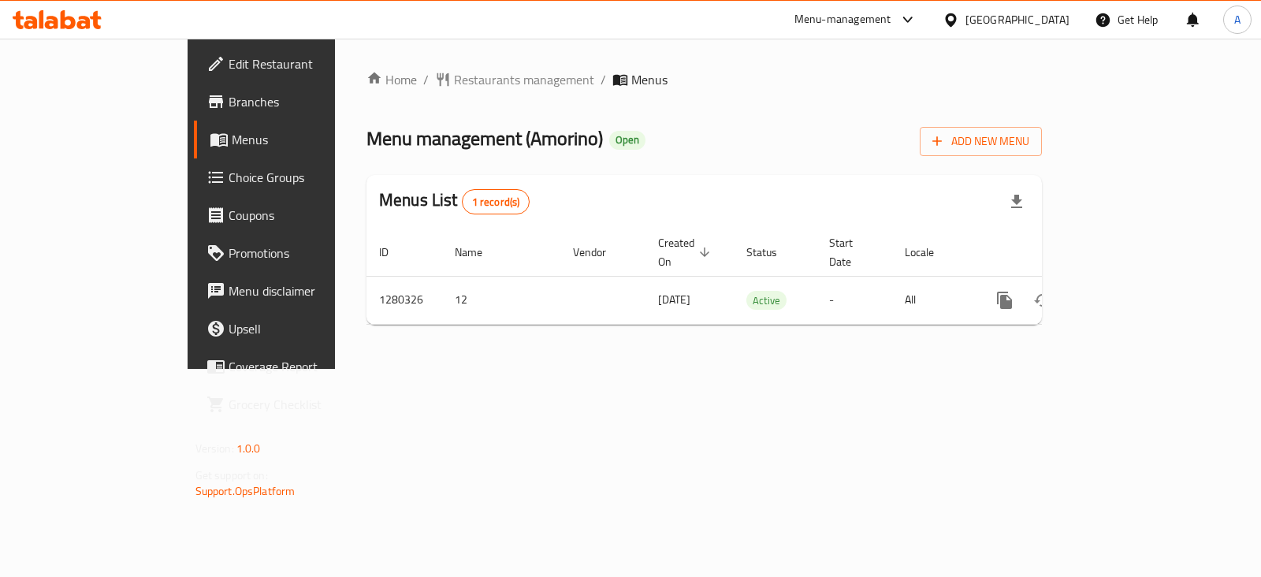 The width and height of the screenshot is (1261, 577). Describe the element at coordinates (1238, 20) in the screenshot. I see `span: A` at that location.